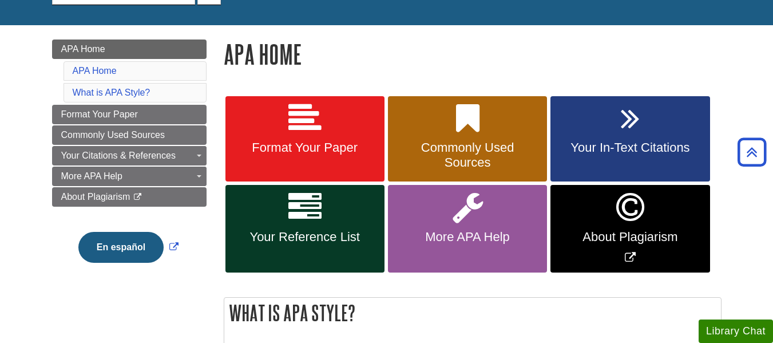 This screenshot has width=773, height=343. I want to click on span: Your Citations & References, so click(118, 155).